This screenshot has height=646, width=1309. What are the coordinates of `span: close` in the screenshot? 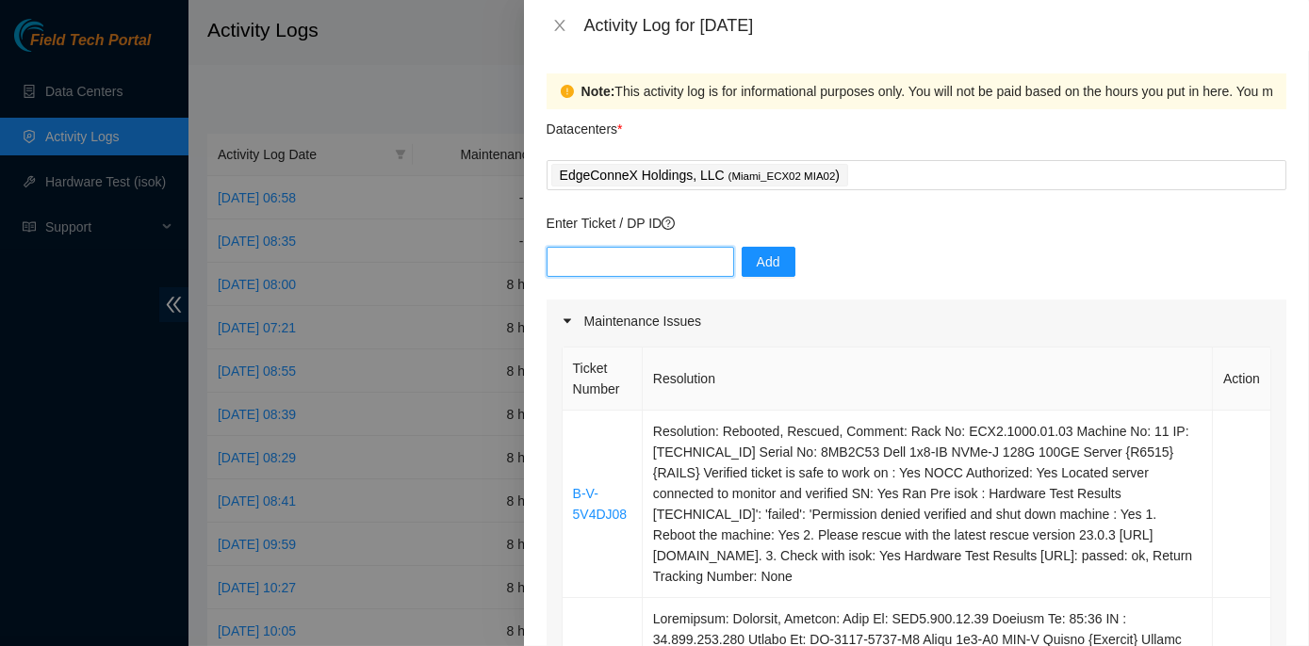 It's located at (560, 25).